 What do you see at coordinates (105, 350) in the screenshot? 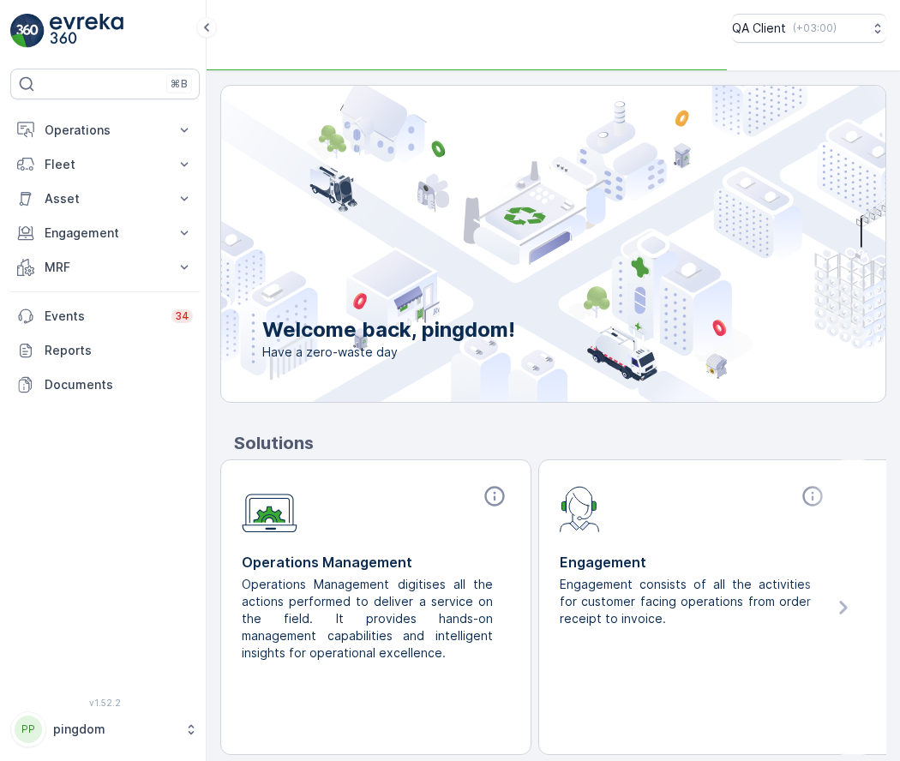
I see `a: Reports` at bounding box center [105, 350].